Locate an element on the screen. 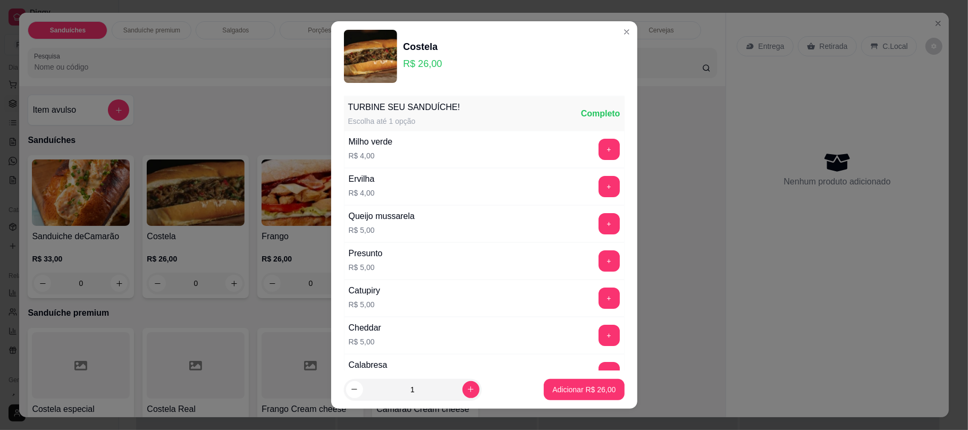 The image size is (968, 430). img: product-image is located at coordinates (371, 56).